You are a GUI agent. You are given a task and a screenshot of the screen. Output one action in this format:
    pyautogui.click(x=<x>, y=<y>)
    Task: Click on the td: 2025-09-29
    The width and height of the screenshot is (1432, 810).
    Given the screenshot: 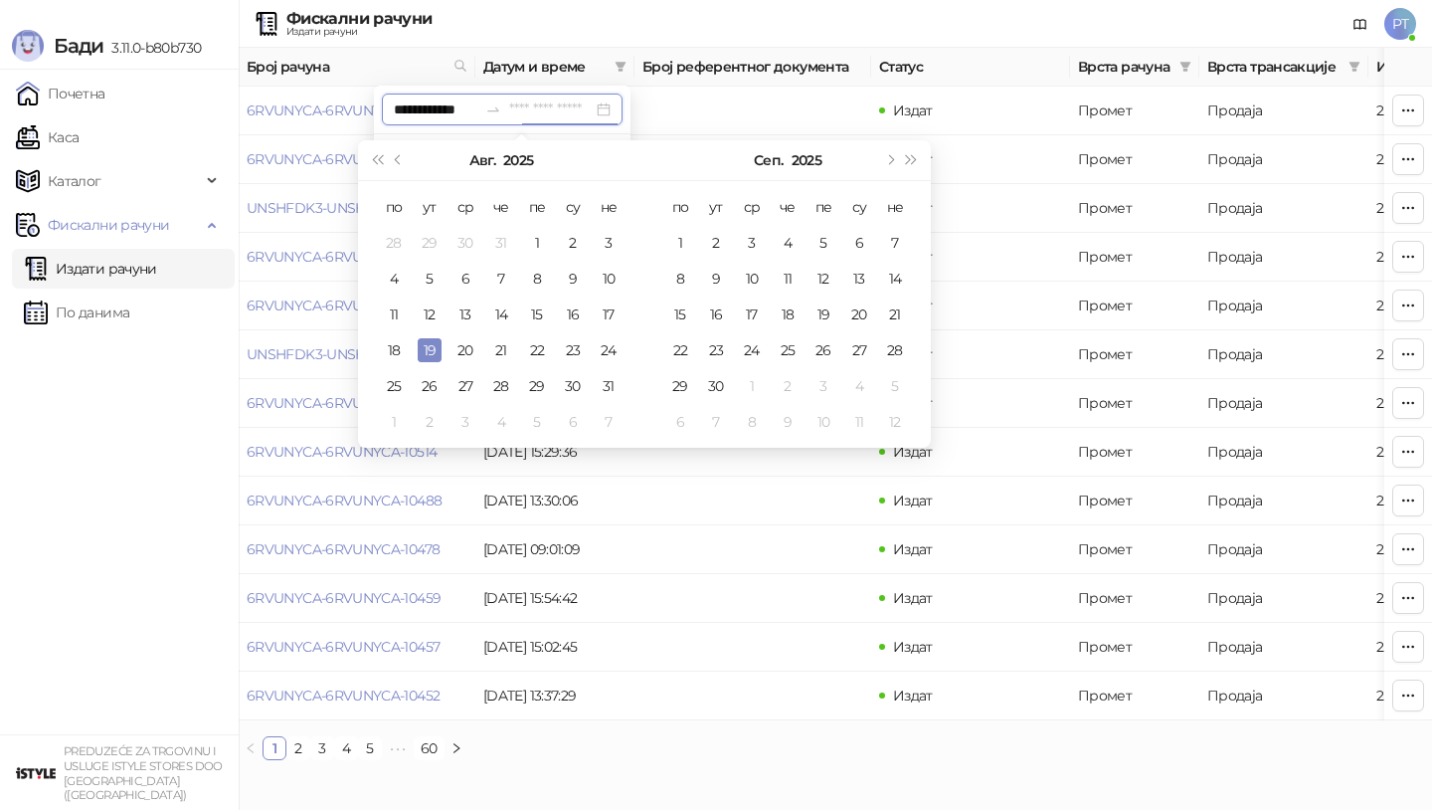 What is the action you would take?
    pyautogui.click(x=680, y=386)
    